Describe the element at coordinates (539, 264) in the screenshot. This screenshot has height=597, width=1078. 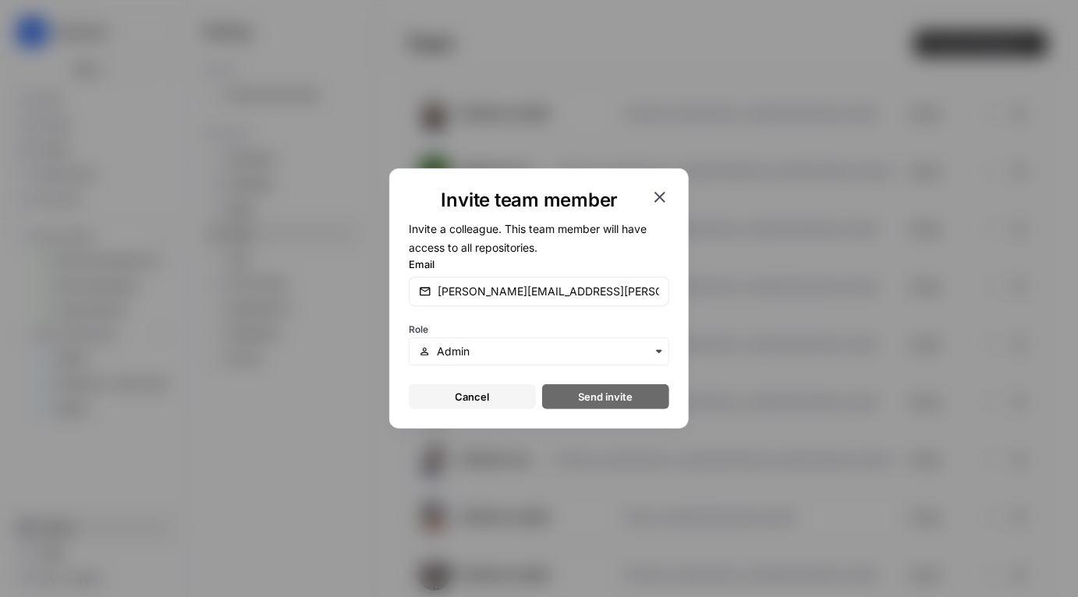
I see `label: Email` at that location.